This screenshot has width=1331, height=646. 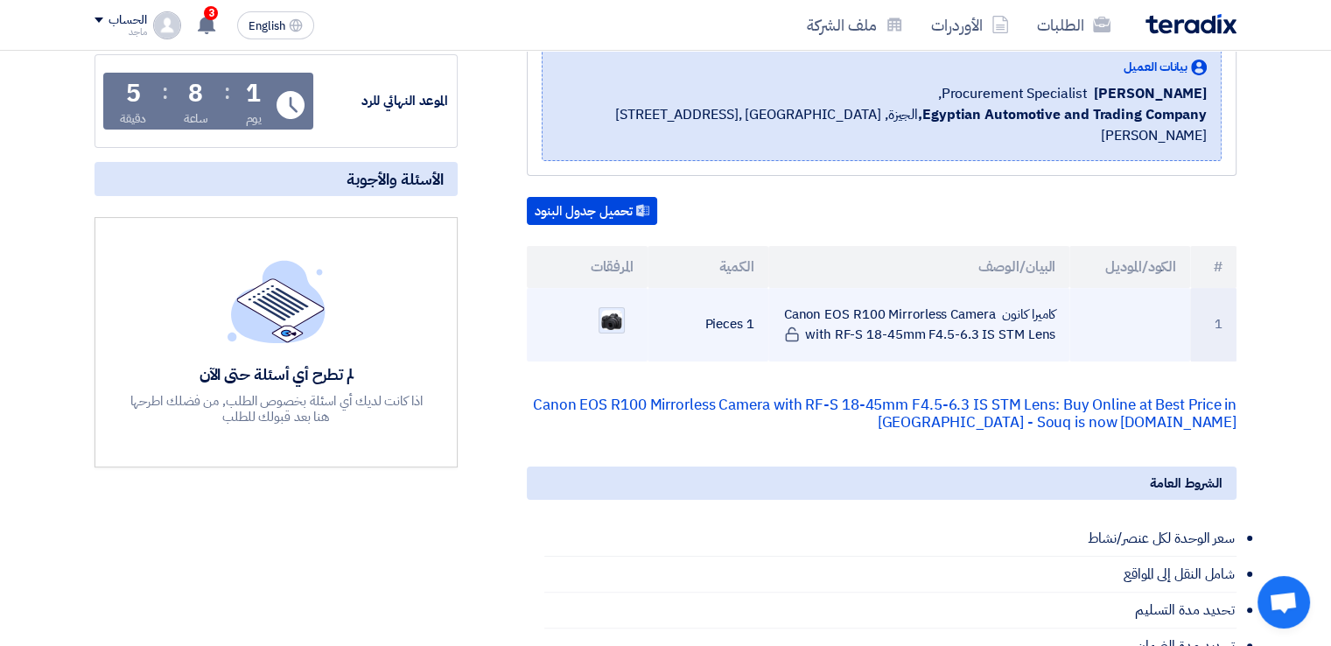 I want to click on li: تحديد مدة التسليم, so click(x=890, y=610).